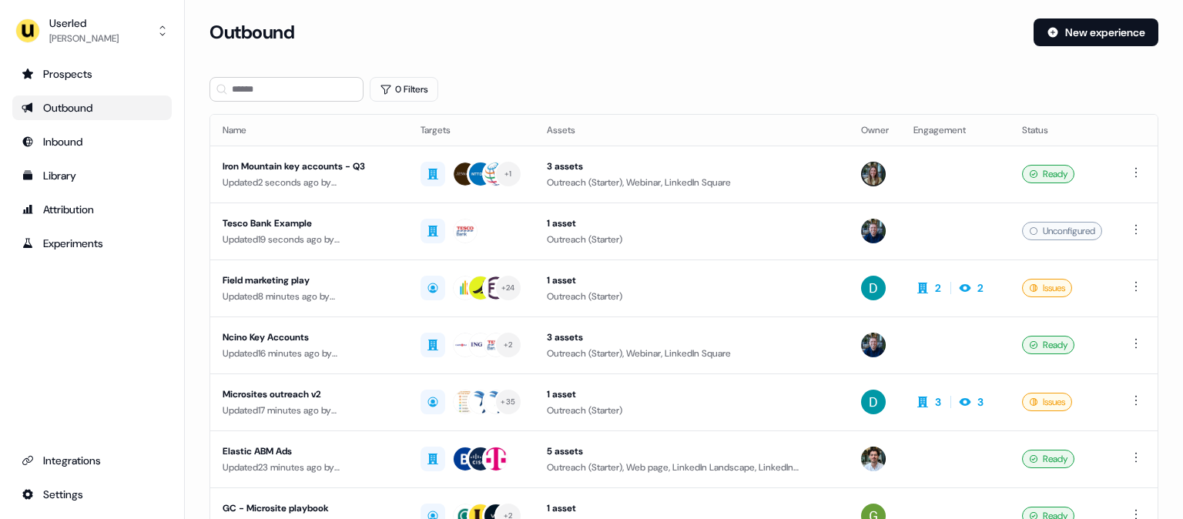 This screenshot has width=1183, height=519. I want to click on img: Tristan, so click(873, 459).